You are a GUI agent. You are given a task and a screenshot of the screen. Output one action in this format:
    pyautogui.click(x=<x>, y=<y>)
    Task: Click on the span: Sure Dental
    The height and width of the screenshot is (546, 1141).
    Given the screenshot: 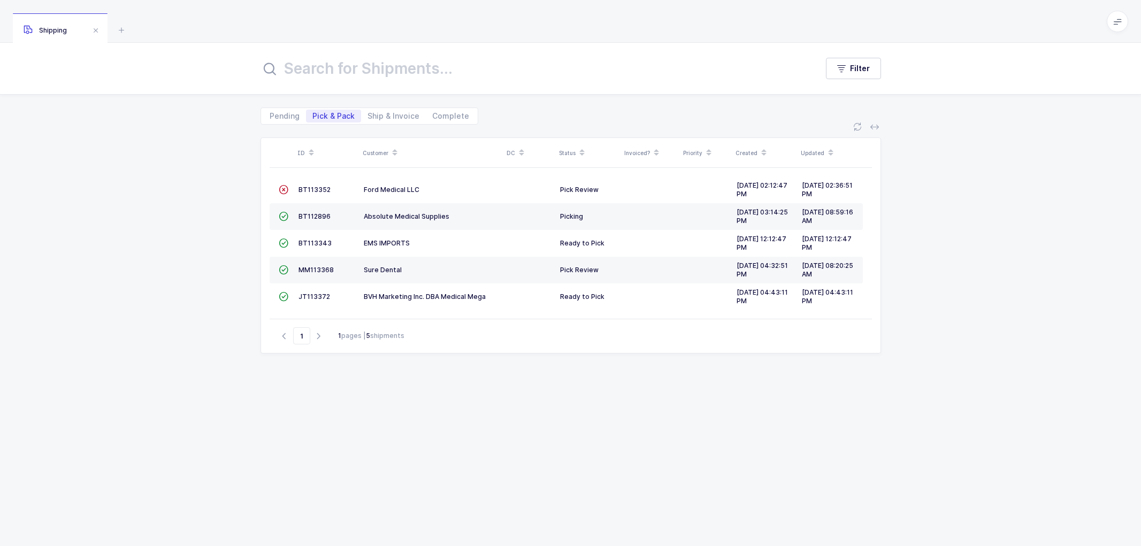 What is the action you would take?
    pyautogui.click(x=382, y=270)
    